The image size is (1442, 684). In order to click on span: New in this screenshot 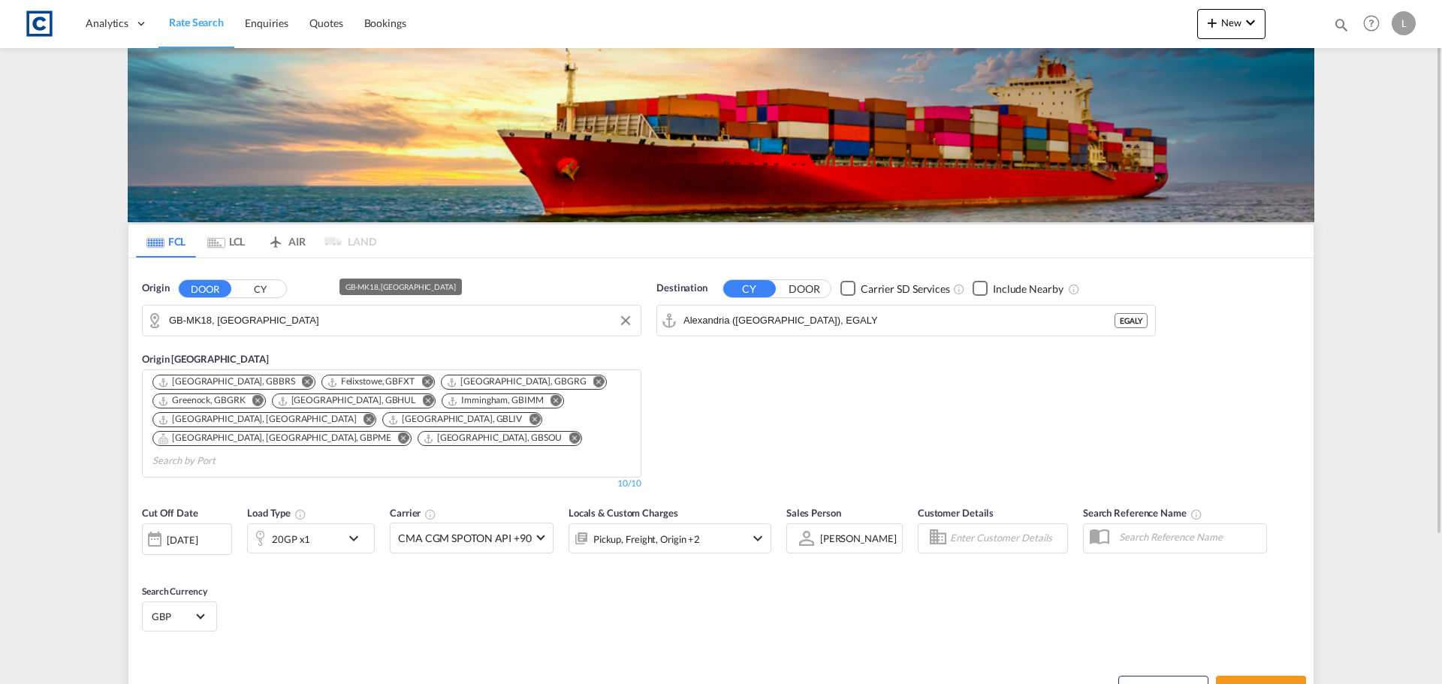, I will do `click(1231, 23)`.